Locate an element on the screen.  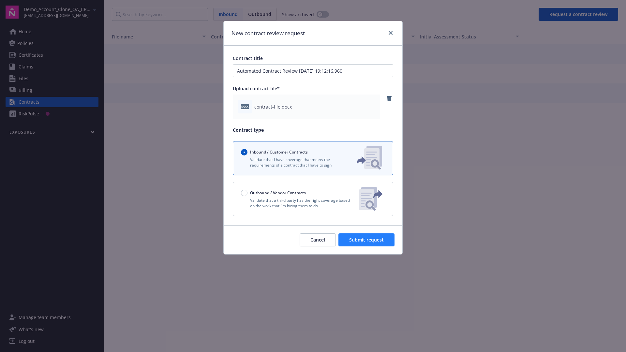
span: Cancel is located at coordinates (318, 240).